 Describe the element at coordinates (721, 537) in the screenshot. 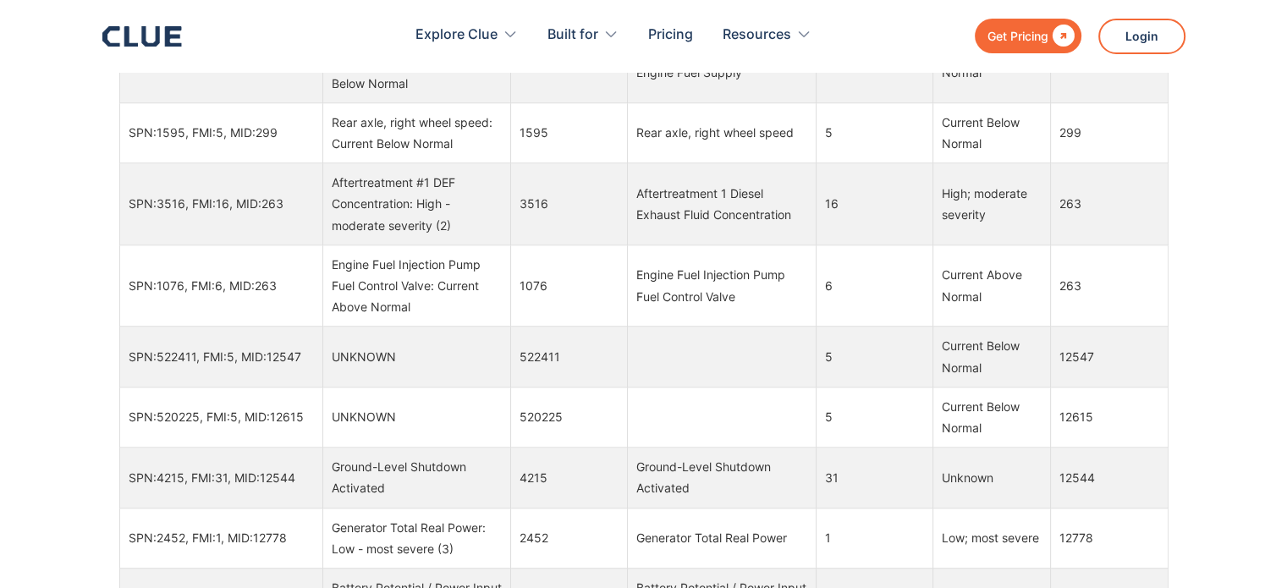

I see `div: Generator Total Real Power` at that location.